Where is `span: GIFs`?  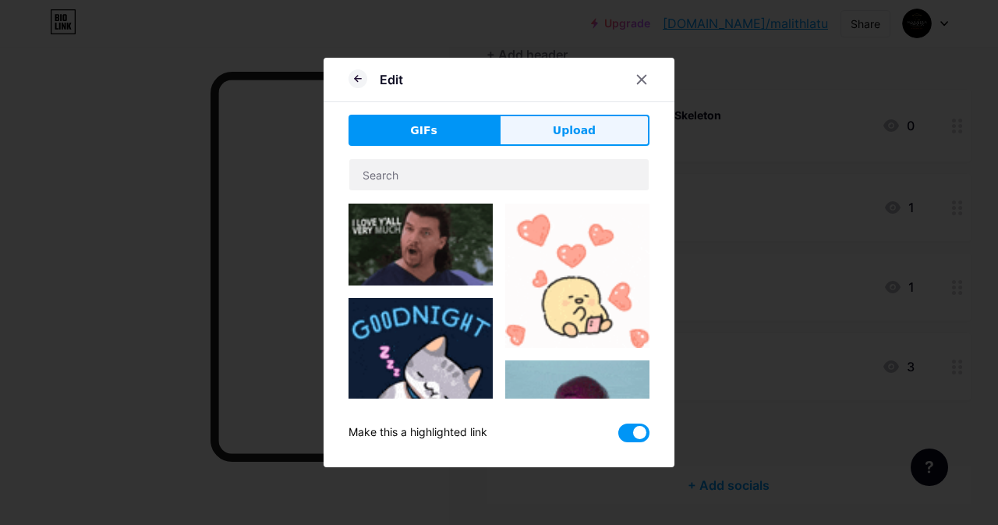
span: GIFs is located at coordinates (423, 130).